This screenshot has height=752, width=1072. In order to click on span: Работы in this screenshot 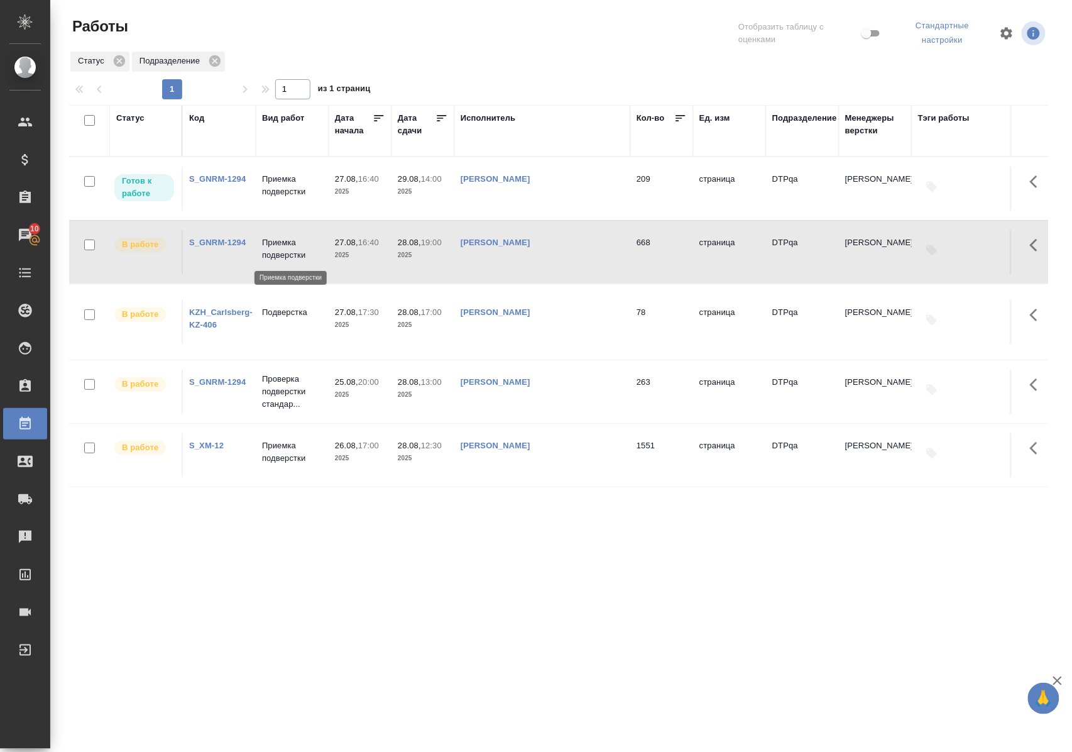, I will do `click(99, 26)`.